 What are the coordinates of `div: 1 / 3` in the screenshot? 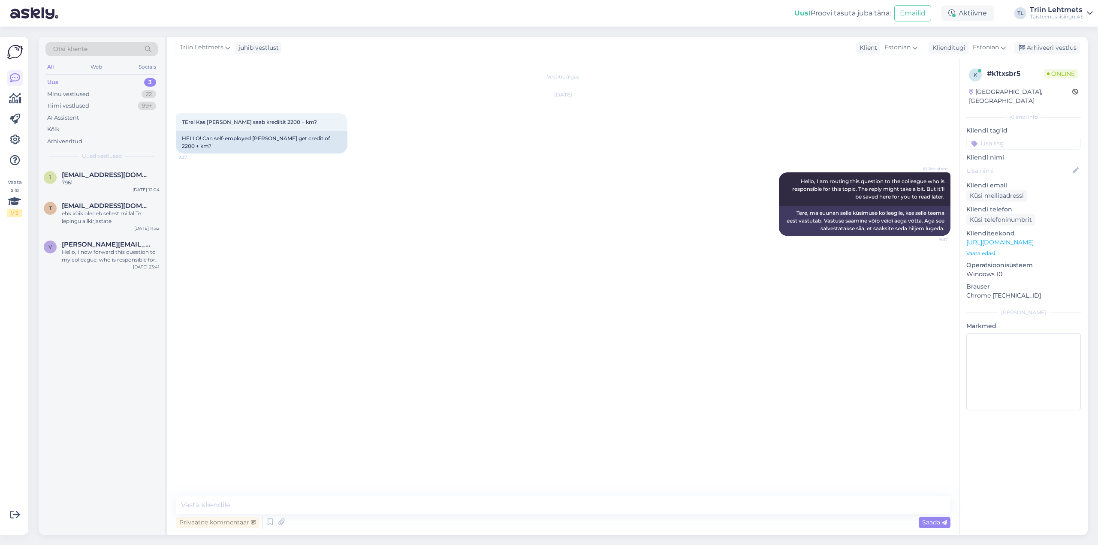 It's located at (15, 213).